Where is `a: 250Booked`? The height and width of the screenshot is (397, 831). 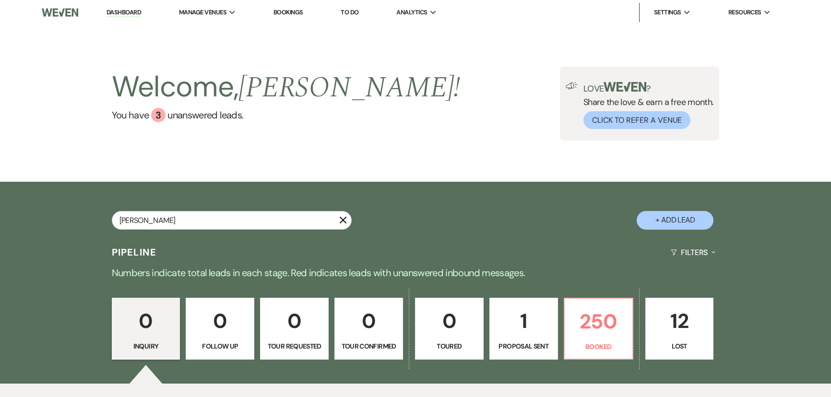
a: 250Booked is located at coordinates (598, 329).